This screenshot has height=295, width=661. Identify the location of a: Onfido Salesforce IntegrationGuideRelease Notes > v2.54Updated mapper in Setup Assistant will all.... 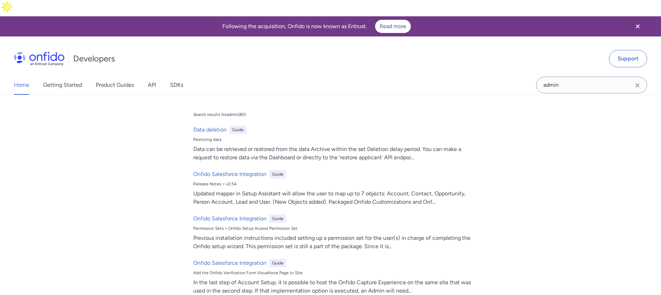
(333, 188).